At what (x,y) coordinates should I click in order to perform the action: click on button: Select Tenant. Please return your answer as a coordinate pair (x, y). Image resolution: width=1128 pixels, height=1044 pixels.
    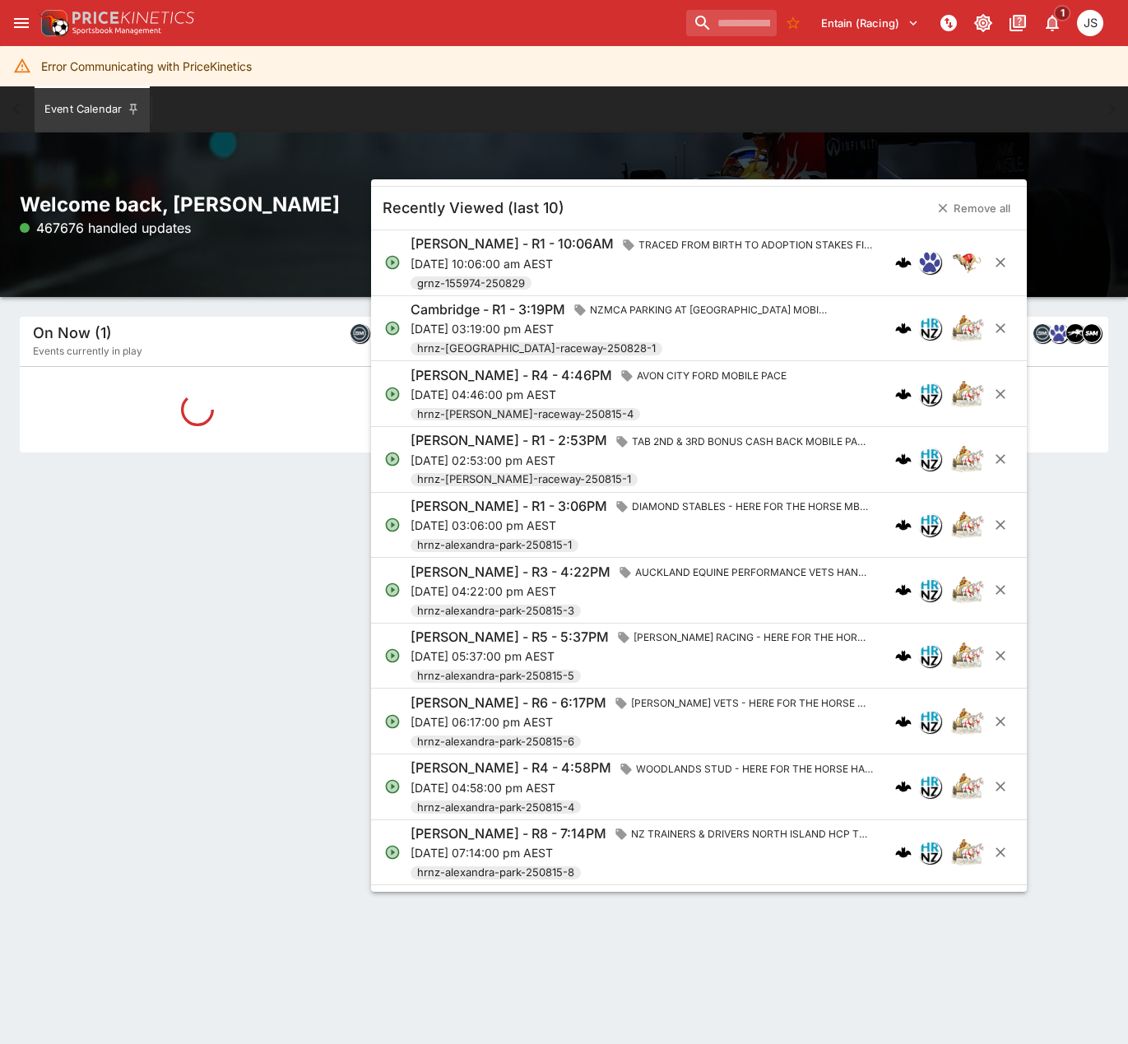
    Looking at the image, I should click on (870, 23).